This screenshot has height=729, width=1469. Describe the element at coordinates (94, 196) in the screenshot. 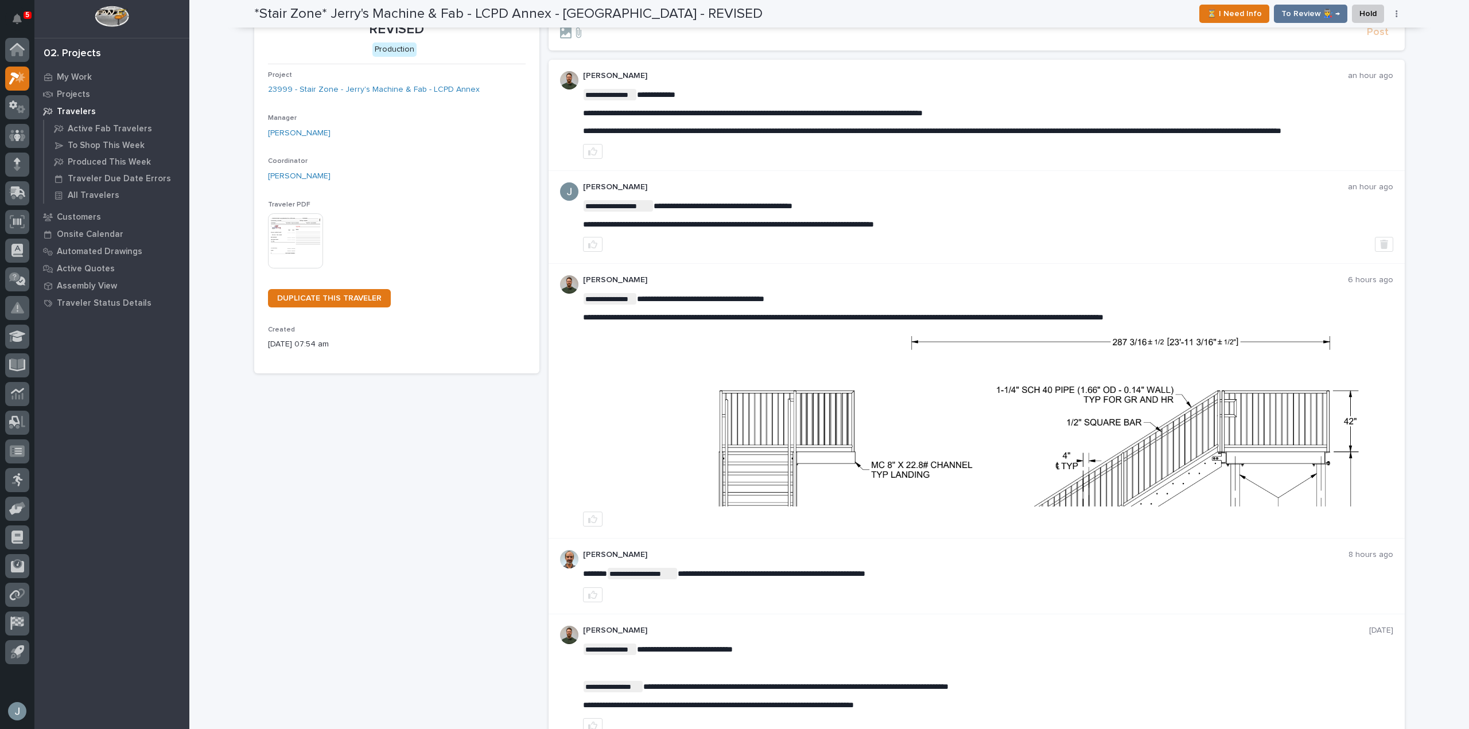

I see `p: All Travelers` at that location.